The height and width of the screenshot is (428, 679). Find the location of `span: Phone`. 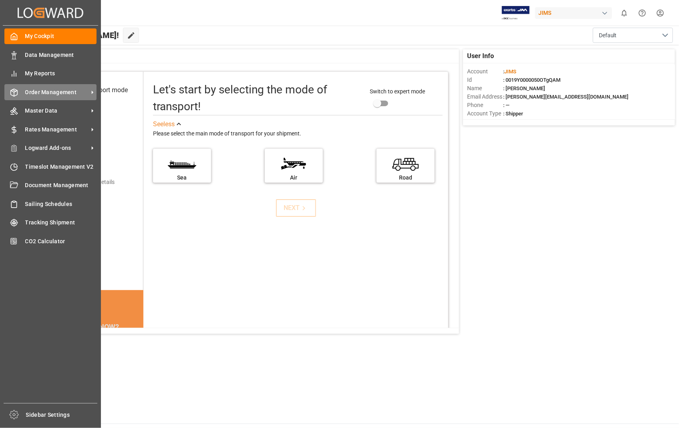

span: Phone is located at coordinates (485, 105).